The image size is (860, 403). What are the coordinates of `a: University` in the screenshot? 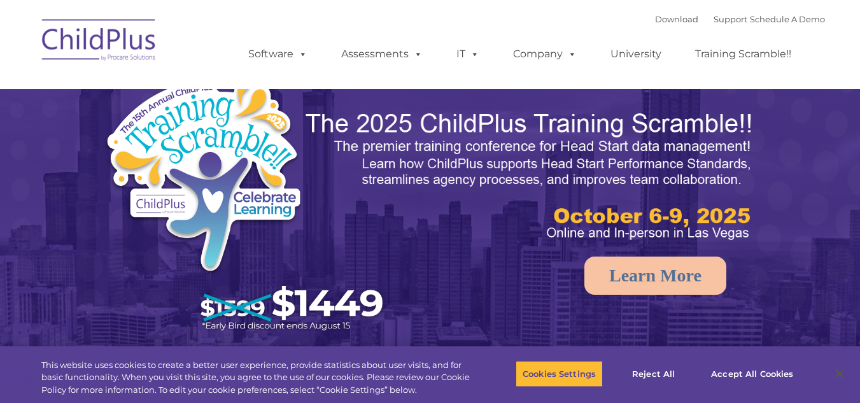 It's located at (636, 54).